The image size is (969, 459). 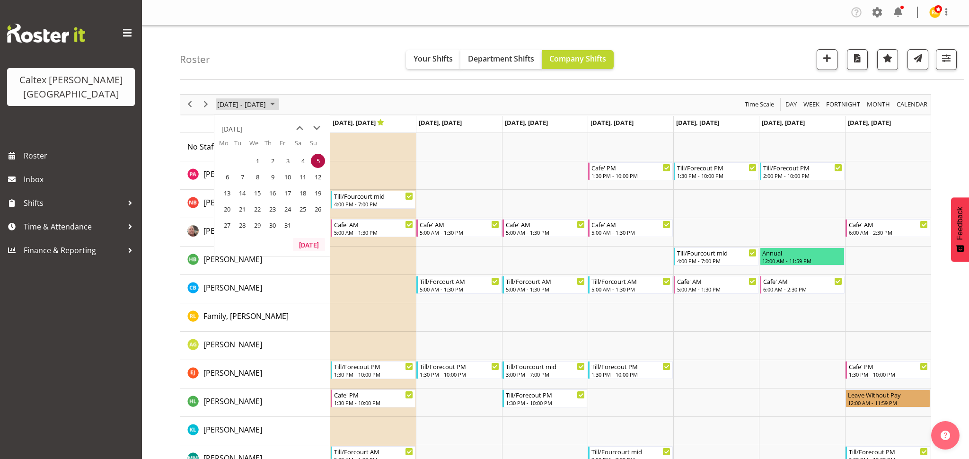 What do you see at coordinates (578, 60) in the screenshot?
I see `button: Company Shifts` at bounding box center [578, 60].